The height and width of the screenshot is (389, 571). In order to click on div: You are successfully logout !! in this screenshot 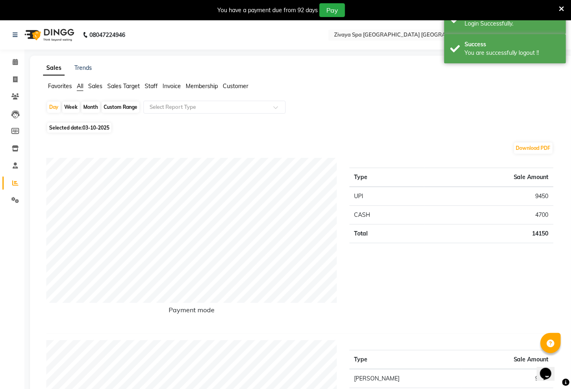, I will do `click(512, 53)`.